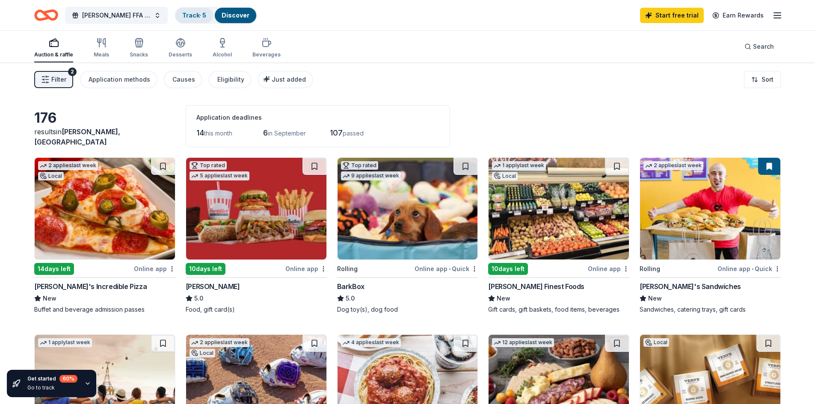 Image resolution: width=815 pixels, height=404 pixels. I want to click on div: Sandwiches, catering trays, gift cards, so click(710, 310).